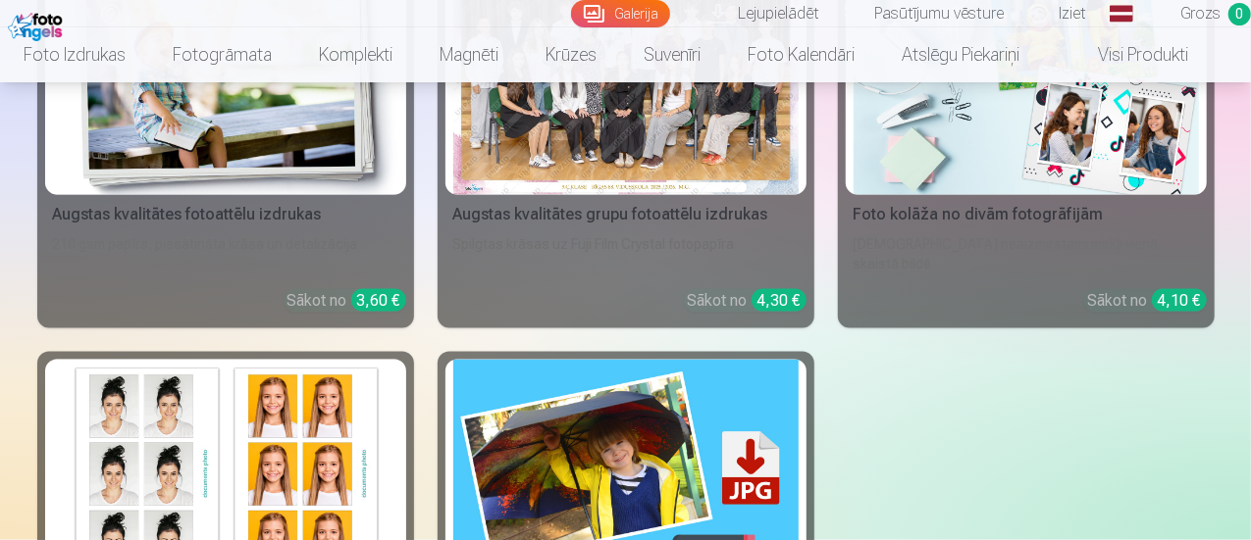 This screenshot has height=540, width=1251. What do you see at coordinates (226, 215) in the screenshot?
I see `div: Augstas kvalitātes fotoattēlu izdrukas` at bounding box center [226, 215].